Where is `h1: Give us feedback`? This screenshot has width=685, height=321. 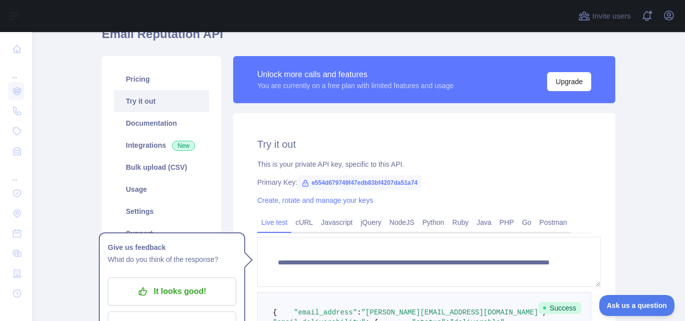
h1: Give us feedback is located at coordinates (172, 248).